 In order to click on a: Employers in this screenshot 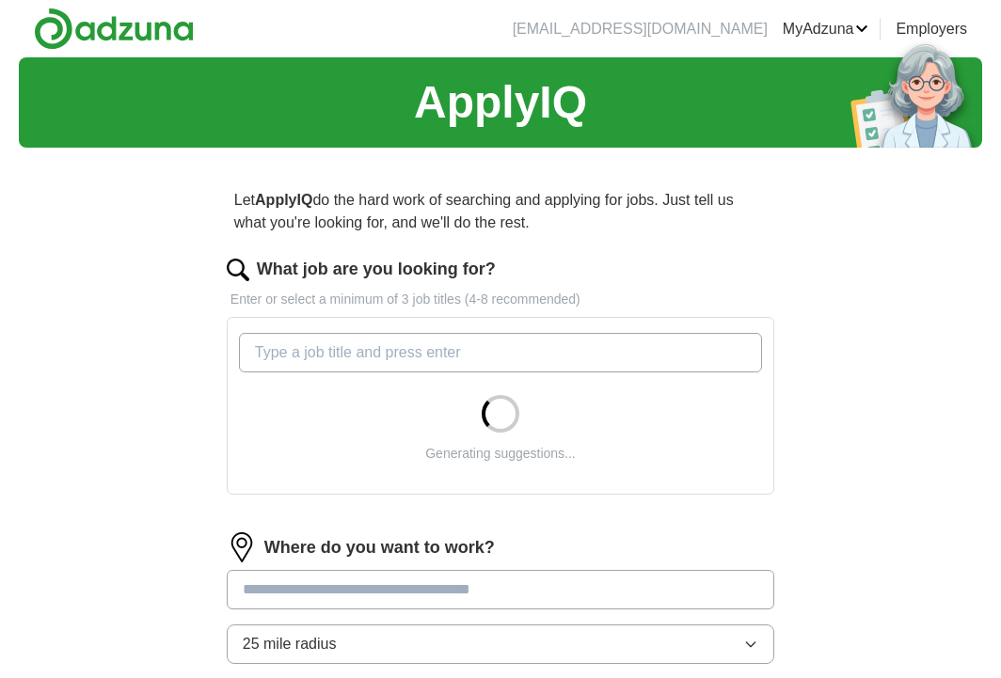, I will do `click(931, 29)`.